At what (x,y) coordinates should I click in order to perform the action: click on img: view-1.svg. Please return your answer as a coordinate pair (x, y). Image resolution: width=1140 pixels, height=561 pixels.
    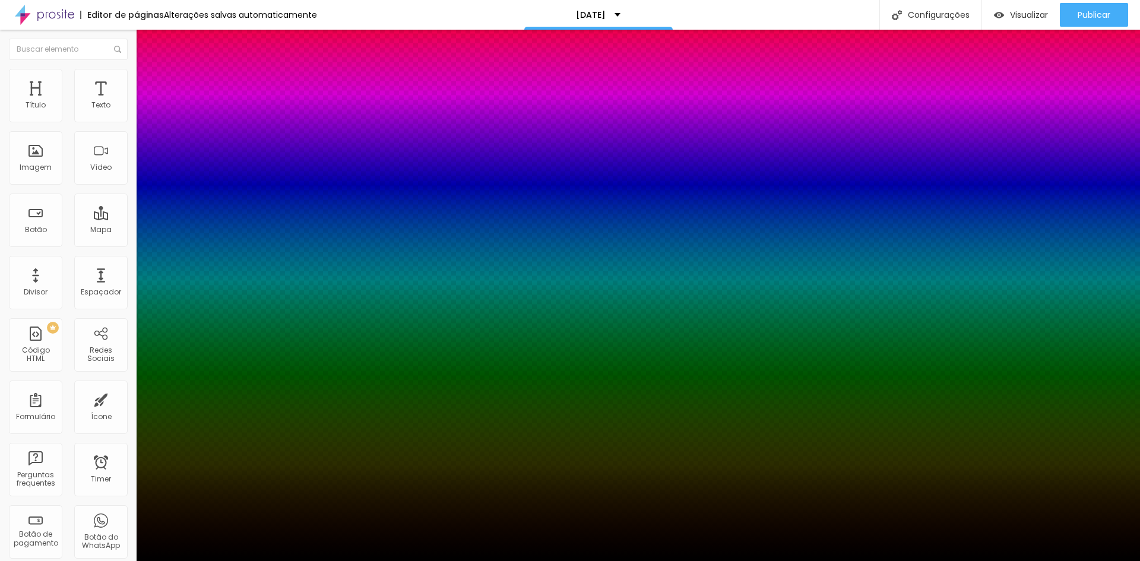
    Looking at the image, I should click on (999, 15).